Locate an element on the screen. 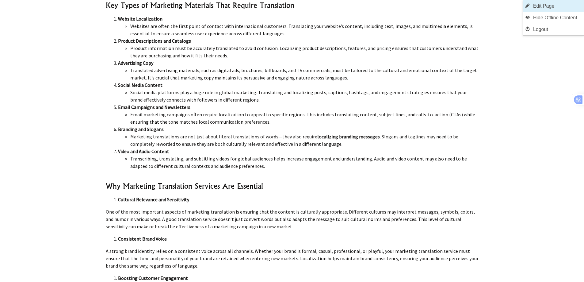 Image resolution: width=584 pixels, height=282 pixels. li: Websites are often the first point of contact with international customers. Translating your webs... is located at coordinates (305, 30).